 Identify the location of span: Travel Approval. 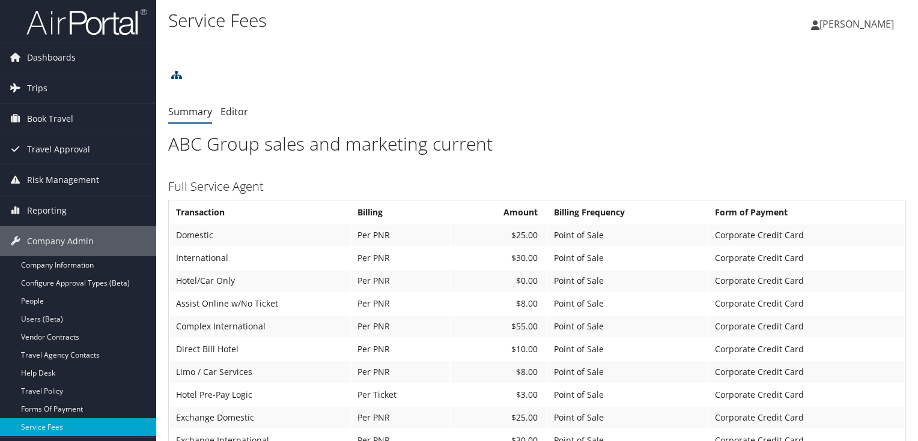
(58, 150).